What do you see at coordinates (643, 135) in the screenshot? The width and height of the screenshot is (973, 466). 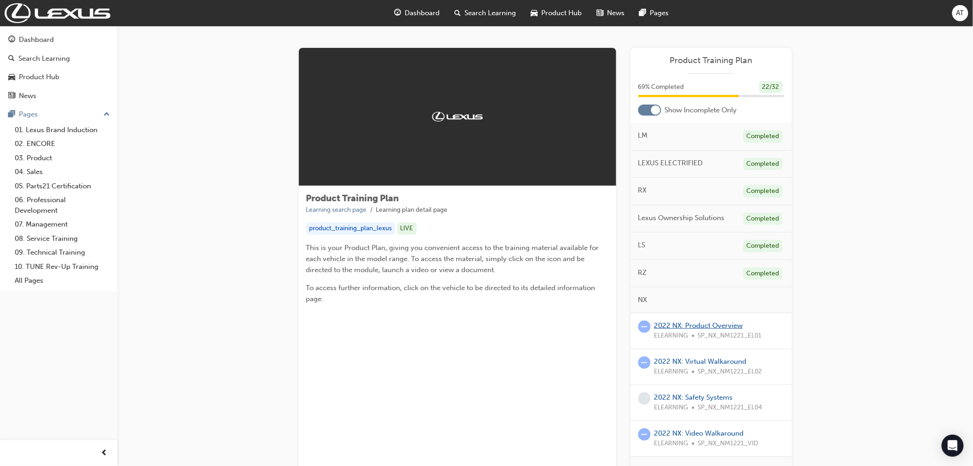 I see `span: LM` at bounding box center [643, 135].